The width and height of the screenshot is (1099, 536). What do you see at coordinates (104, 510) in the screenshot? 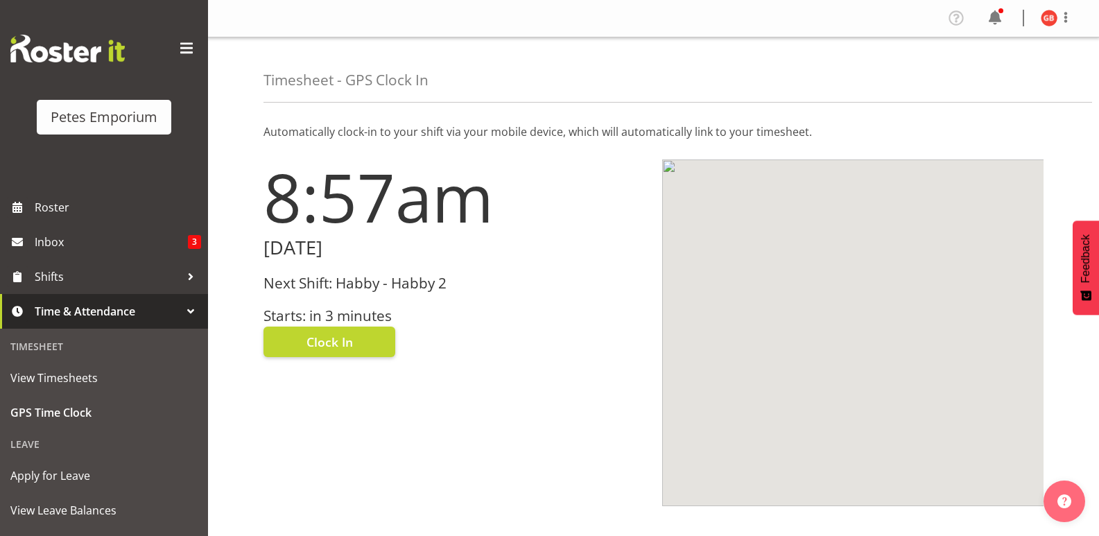
I see `a: View Leave Balances` at bounding box center [104, 510].